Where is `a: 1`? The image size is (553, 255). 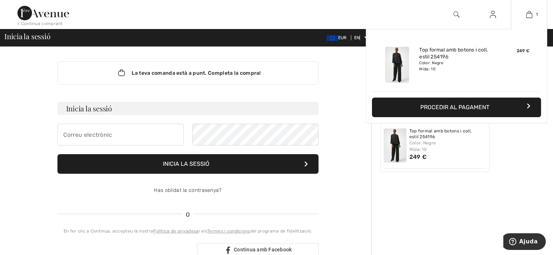 a: 1 is located at coordinates (529, 15).